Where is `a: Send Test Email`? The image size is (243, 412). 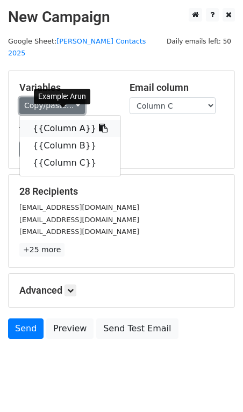
a: Send Test Email is located at coordinates (137, 329).